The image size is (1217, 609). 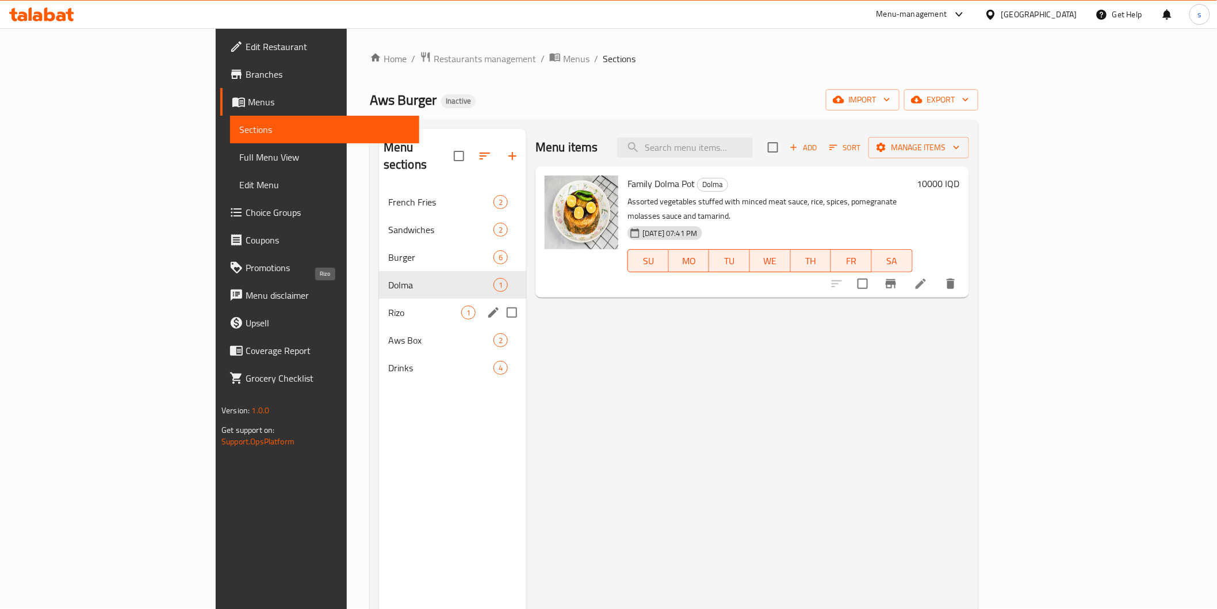 I want to click on div: Sandwiches2, so click(x=453, y=230).